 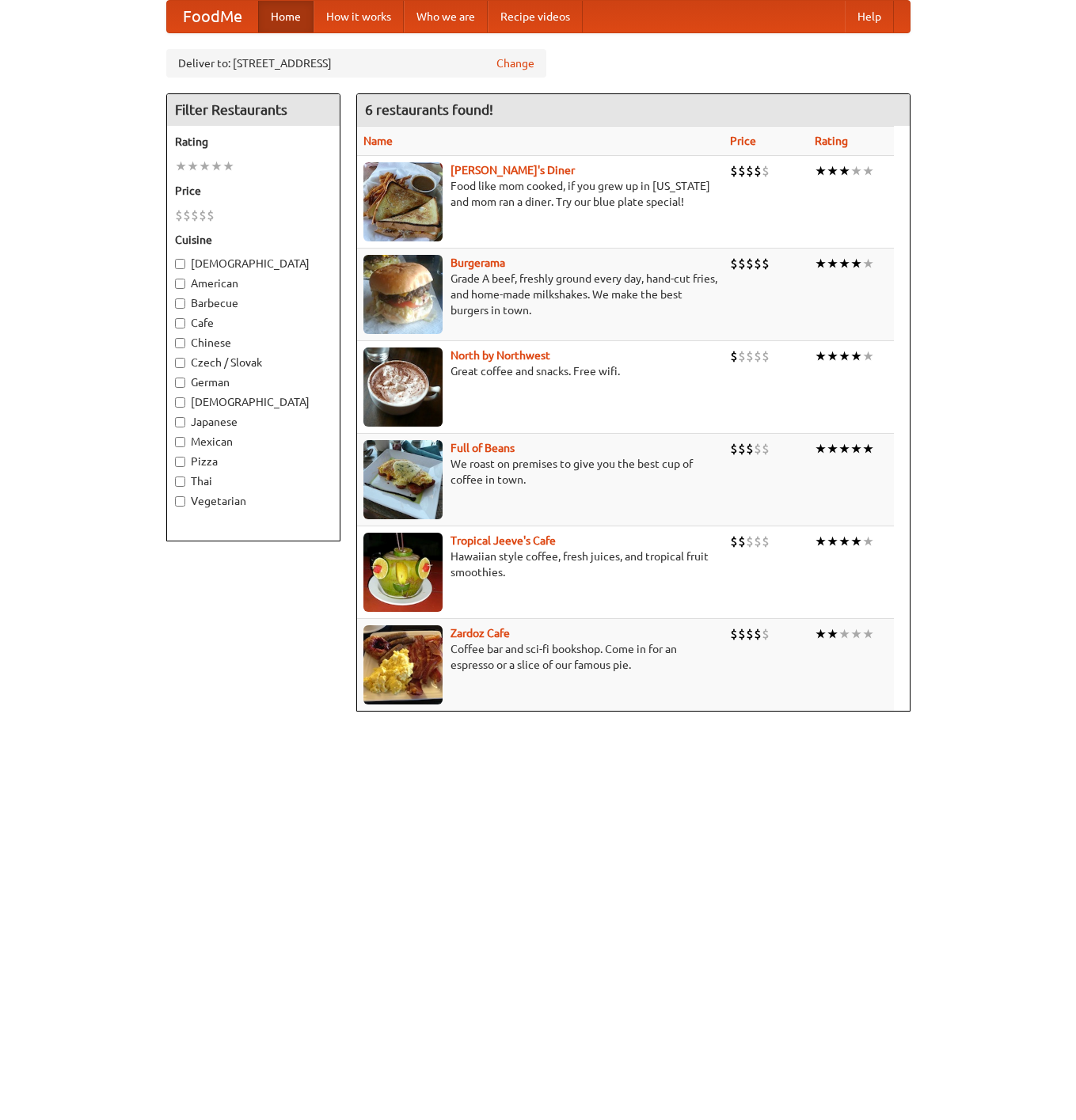 I want to click on a: How it works, so click(x=359, y=17).